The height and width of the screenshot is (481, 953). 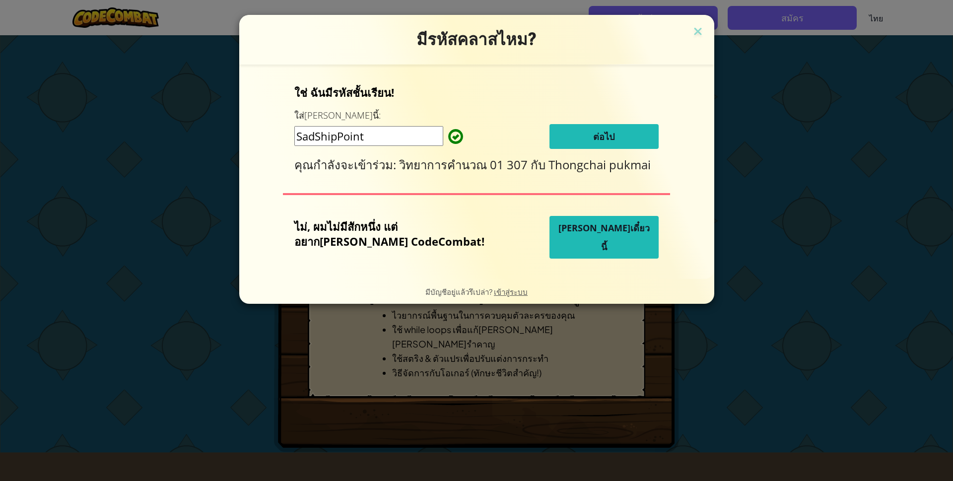 What do you see at coordinates (599, 164) in the screenshot?
I see `span: Thongchai pukmai` at bounding box center [599, 164].